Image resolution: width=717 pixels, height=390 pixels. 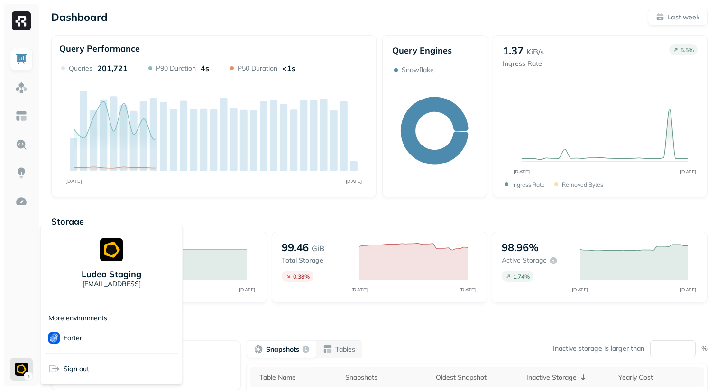 What do you see at coordinates (73, 338) in the screenshot?
I see `p: Forter` at bounding box center [73, 338].